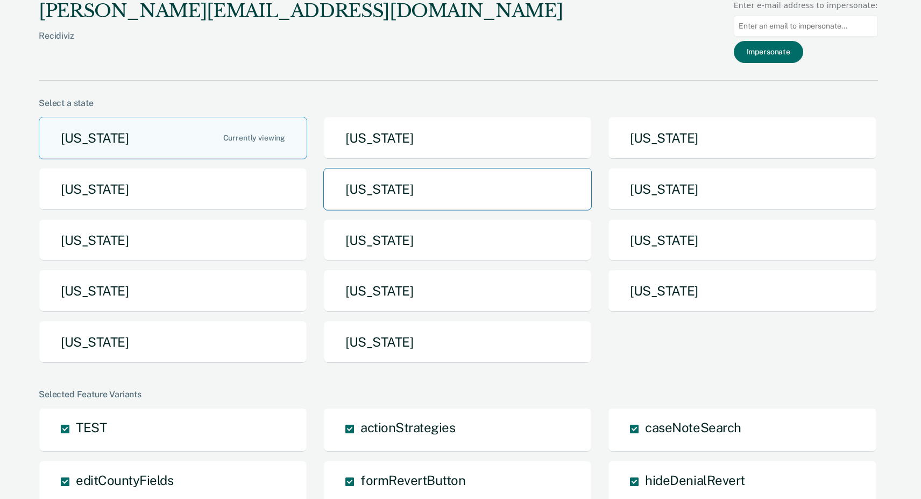 This screenshot has width=921, height=499. I want to click on div: Select a state, so click(458, 103).